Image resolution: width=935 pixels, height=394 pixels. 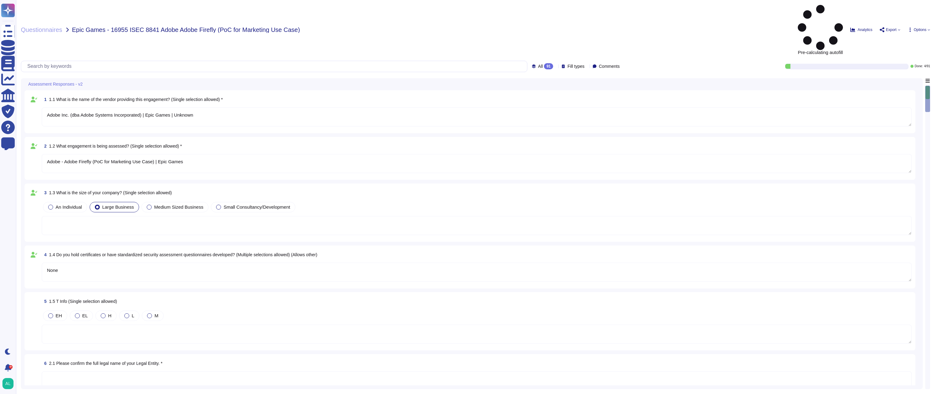 I want to click on img: user, so click(x=8, y=384).